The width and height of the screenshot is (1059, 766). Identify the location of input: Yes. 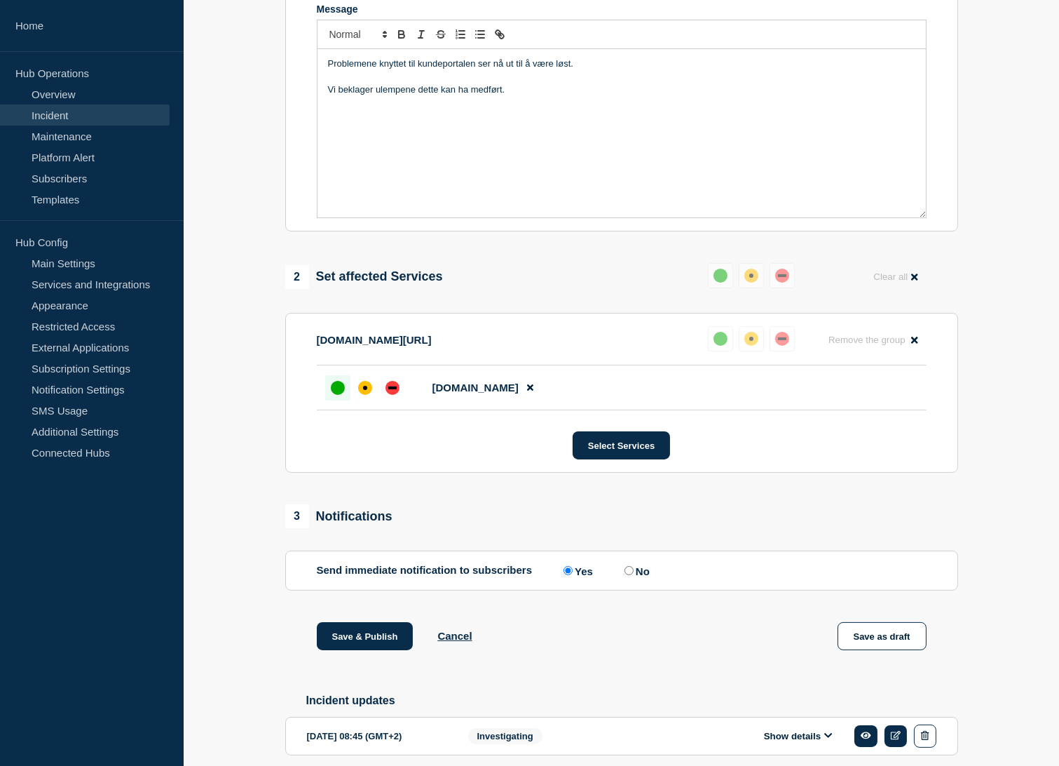
(568, 570).